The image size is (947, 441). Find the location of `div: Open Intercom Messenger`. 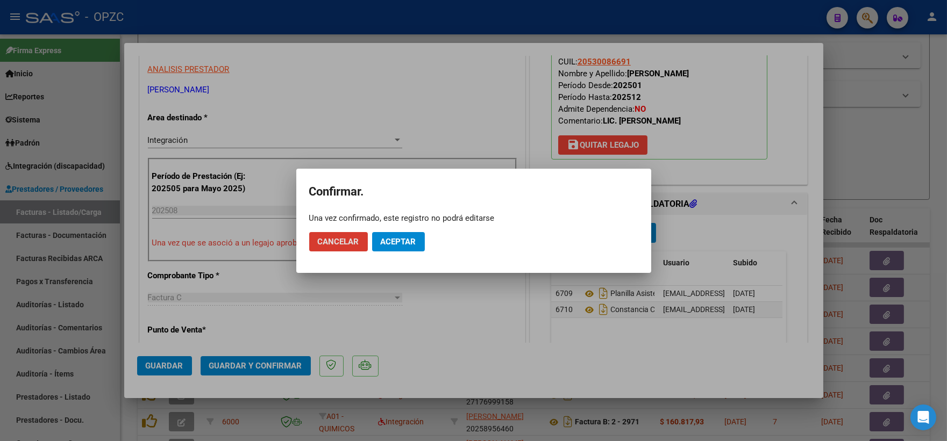

div: Open Intercom Messenger is located at coordinates (923, 418).